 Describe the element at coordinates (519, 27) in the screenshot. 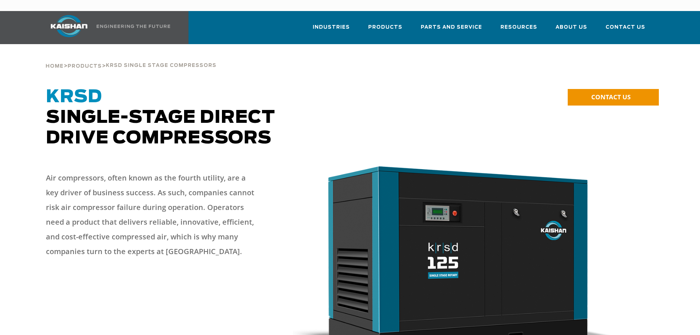

I see `span: Resources` at that location.